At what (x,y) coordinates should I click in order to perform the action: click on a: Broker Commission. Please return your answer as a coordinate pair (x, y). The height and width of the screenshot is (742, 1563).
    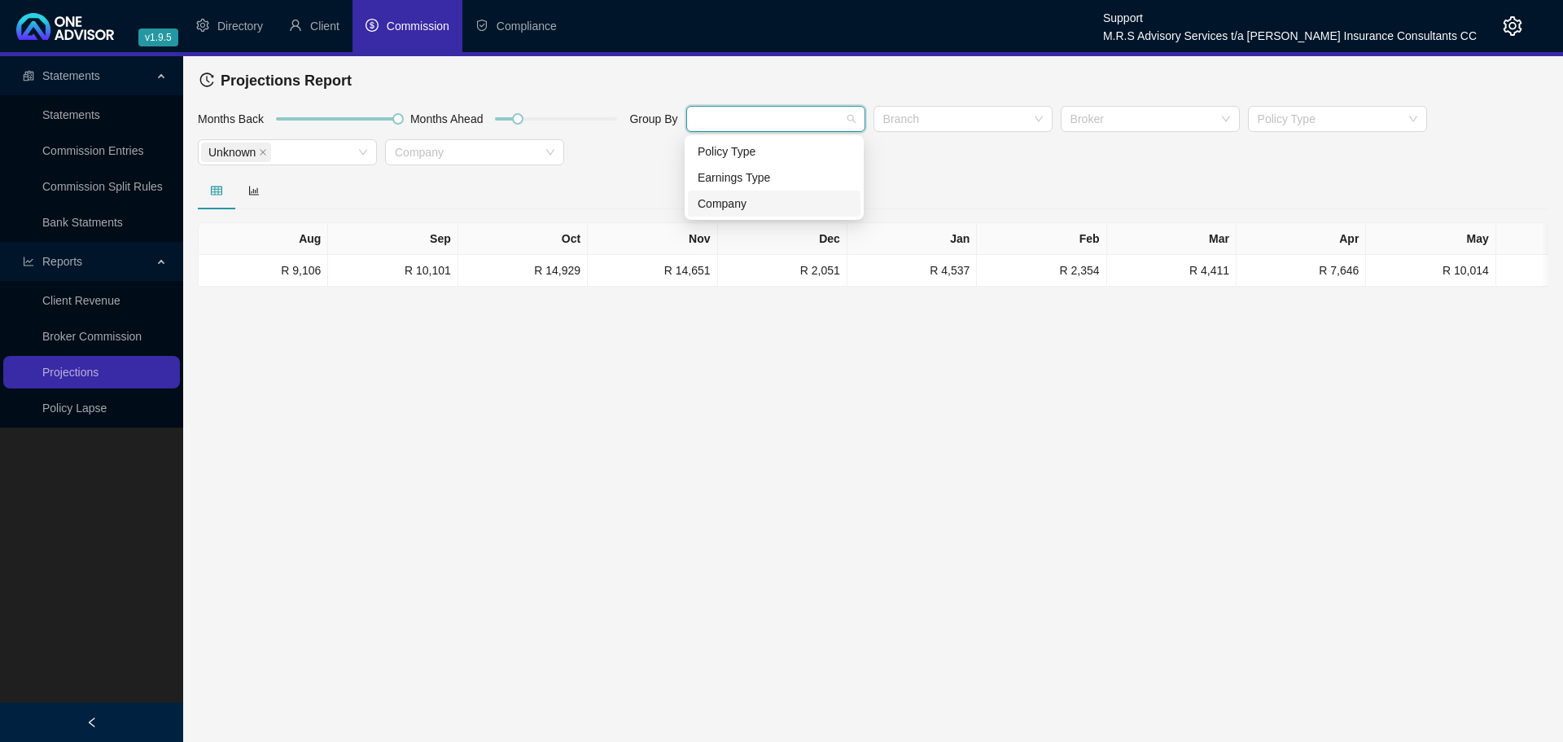
    Looking at the image, I should click on (92, 336).